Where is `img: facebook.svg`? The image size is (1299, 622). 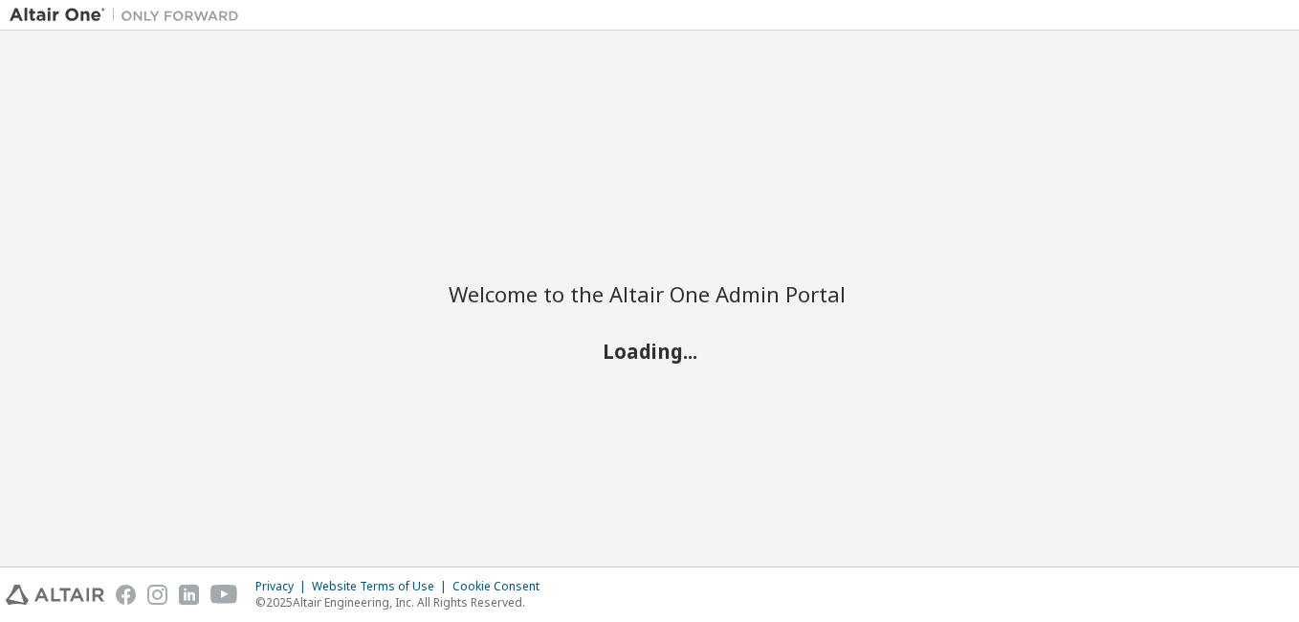 img: facebook.svg is located at coordinates (125, 594).